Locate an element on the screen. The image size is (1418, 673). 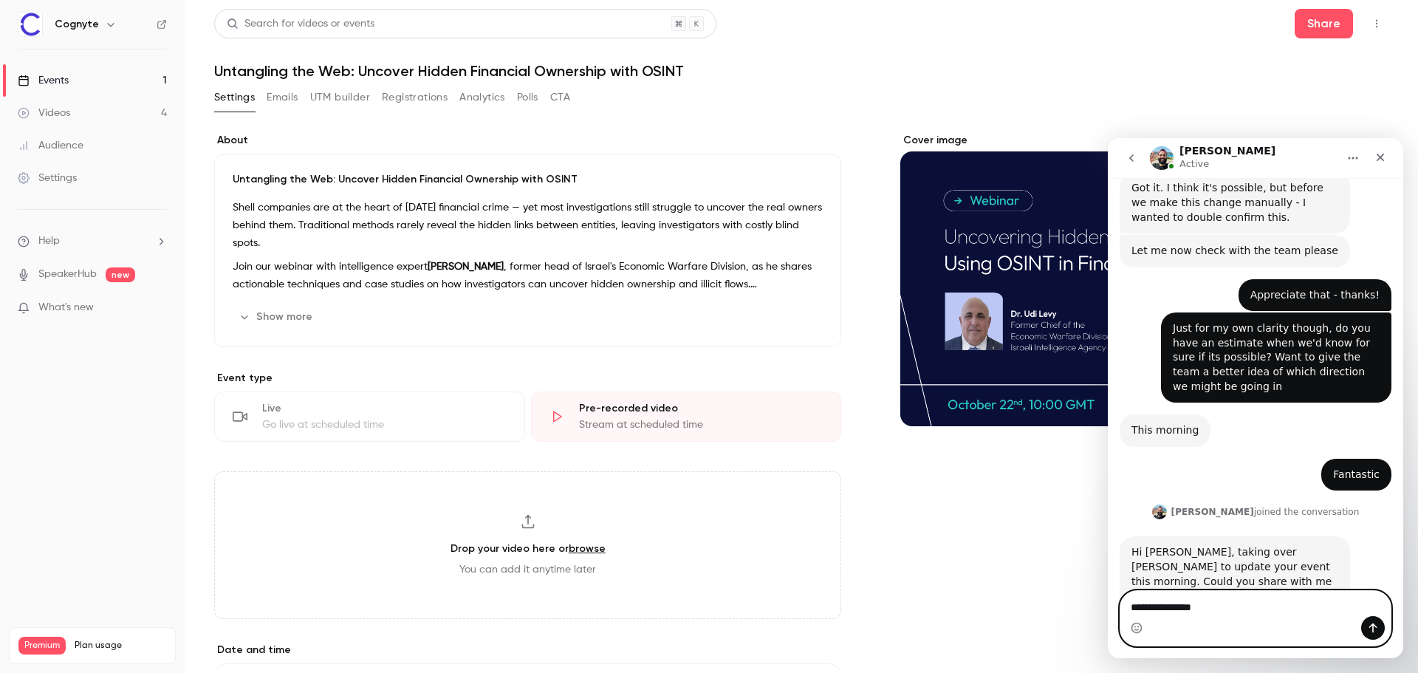
p: Active is located at coordinates (86, 26).